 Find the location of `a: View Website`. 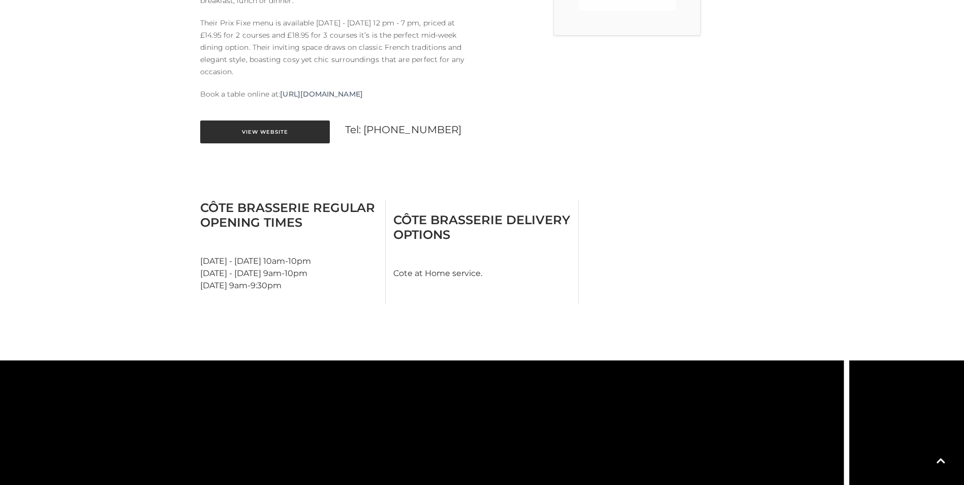

a: View Website is located at coordinates (265, 132).